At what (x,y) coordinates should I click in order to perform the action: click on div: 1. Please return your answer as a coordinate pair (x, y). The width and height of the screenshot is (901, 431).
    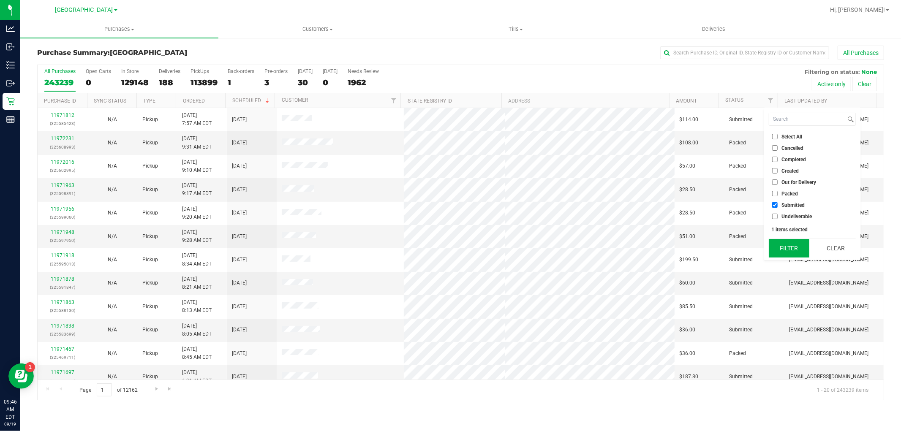
    Looking at the image, I should click on (241, 82).